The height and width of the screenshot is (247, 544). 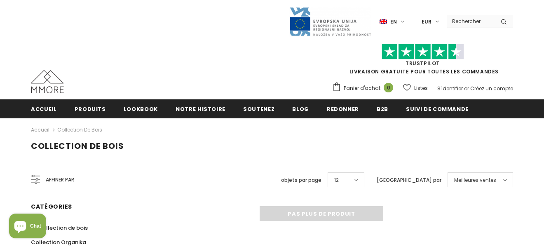 I want to click on a: Redonner, so click(x=343, y=108).